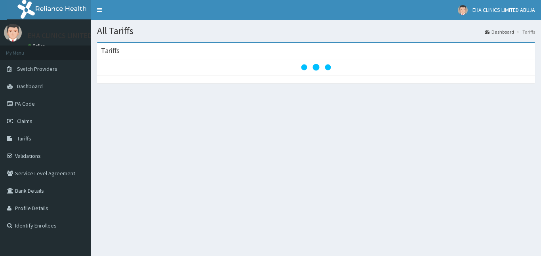 This screenshot has width=541, height=256. What do you see at coordinates (316, 31) in the screenshot?
I see `h1: All Tariffs` at bounding box center [316, 31].